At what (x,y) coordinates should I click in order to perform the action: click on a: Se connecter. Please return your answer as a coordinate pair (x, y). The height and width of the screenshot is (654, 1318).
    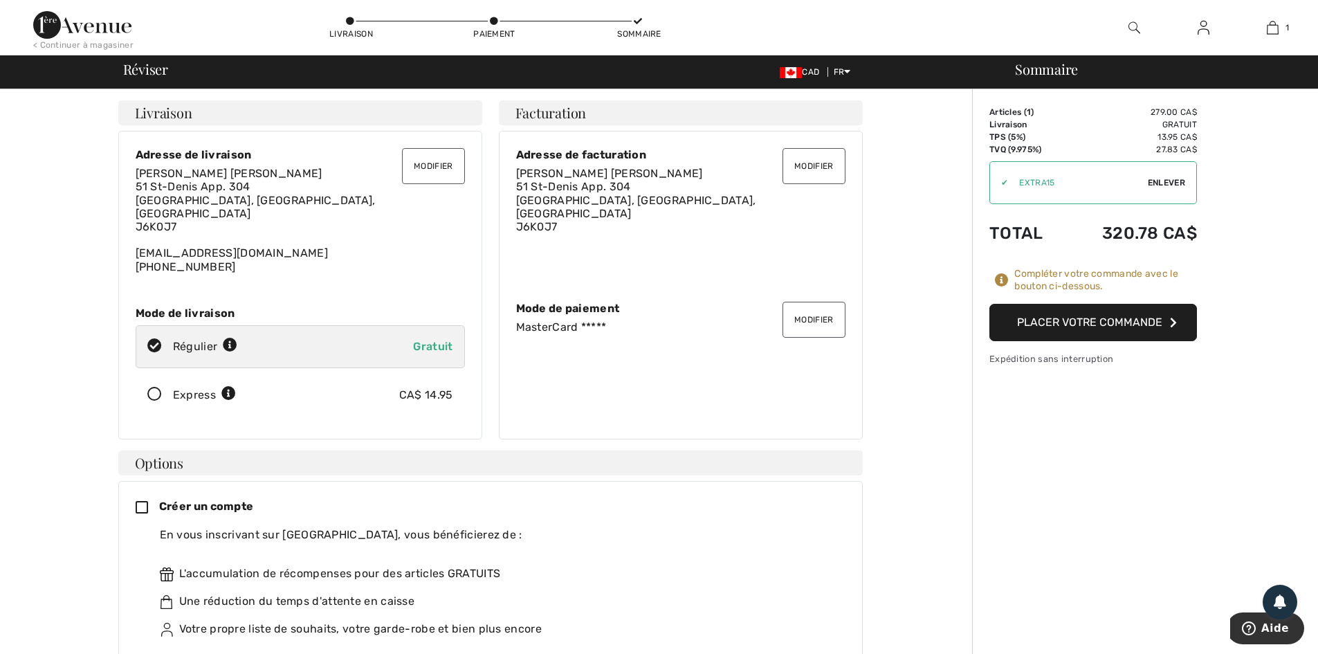
    Looking at the image, I should click on (1203, 28).